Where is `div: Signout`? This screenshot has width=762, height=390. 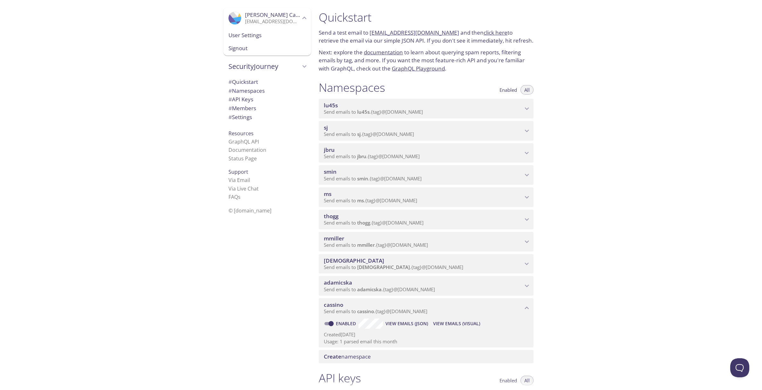
div: Signout is located at coordinates (267, 49).